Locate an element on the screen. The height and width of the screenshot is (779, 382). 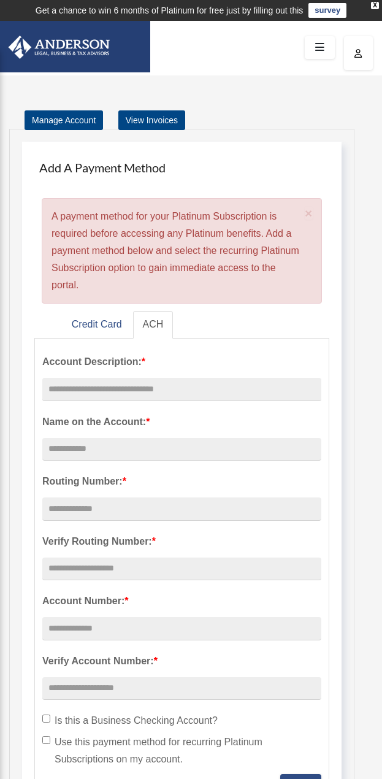
label: Is this a Business Checking Account? is located at coordinates (182, 721).